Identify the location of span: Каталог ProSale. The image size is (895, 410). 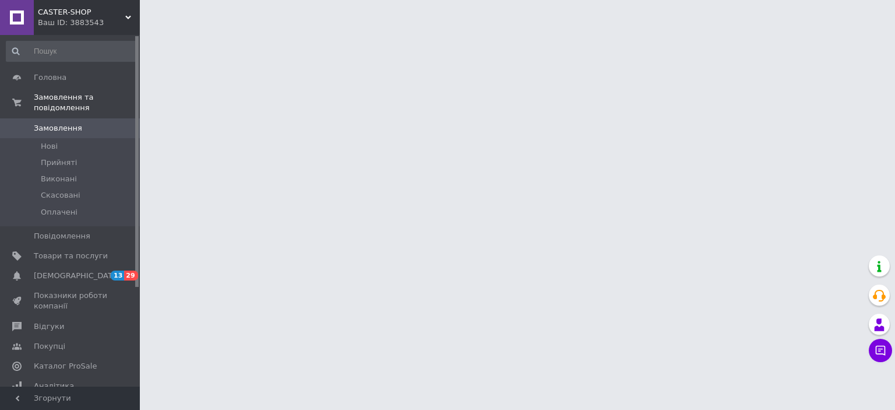
(65, 366).